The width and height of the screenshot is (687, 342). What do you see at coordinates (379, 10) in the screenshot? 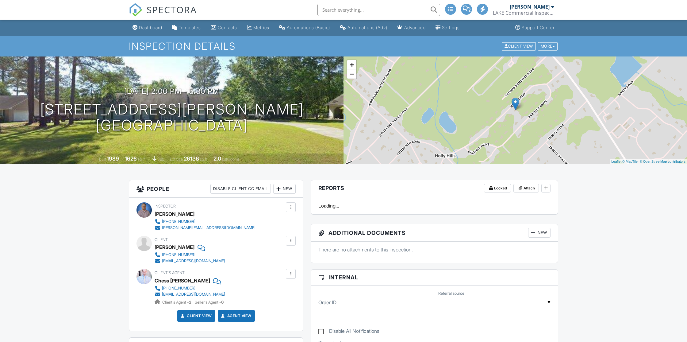
I see `input: Search everything...` at bounding box center [379, 10].